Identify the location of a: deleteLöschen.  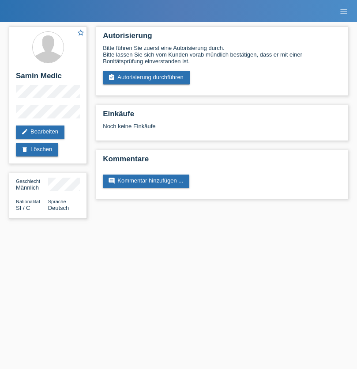
(37, 150).